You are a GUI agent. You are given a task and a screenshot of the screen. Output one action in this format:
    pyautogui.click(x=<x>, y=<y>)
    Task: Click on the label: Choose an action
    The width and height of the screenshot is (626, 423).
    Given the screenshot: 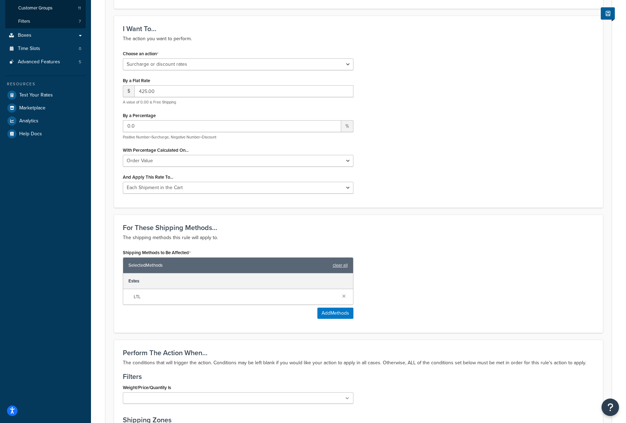 What is the action you would take?
    pyautogui.click(x=141, y=54)
    